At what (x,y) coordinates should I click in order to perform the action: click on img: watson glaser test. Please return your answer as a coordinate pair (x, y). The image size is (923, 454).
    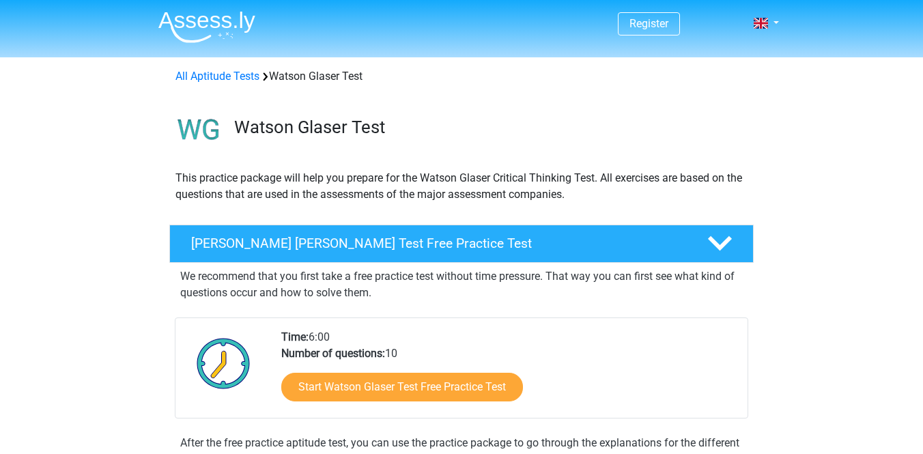
    Looking at the image, I should click on (199, 130).